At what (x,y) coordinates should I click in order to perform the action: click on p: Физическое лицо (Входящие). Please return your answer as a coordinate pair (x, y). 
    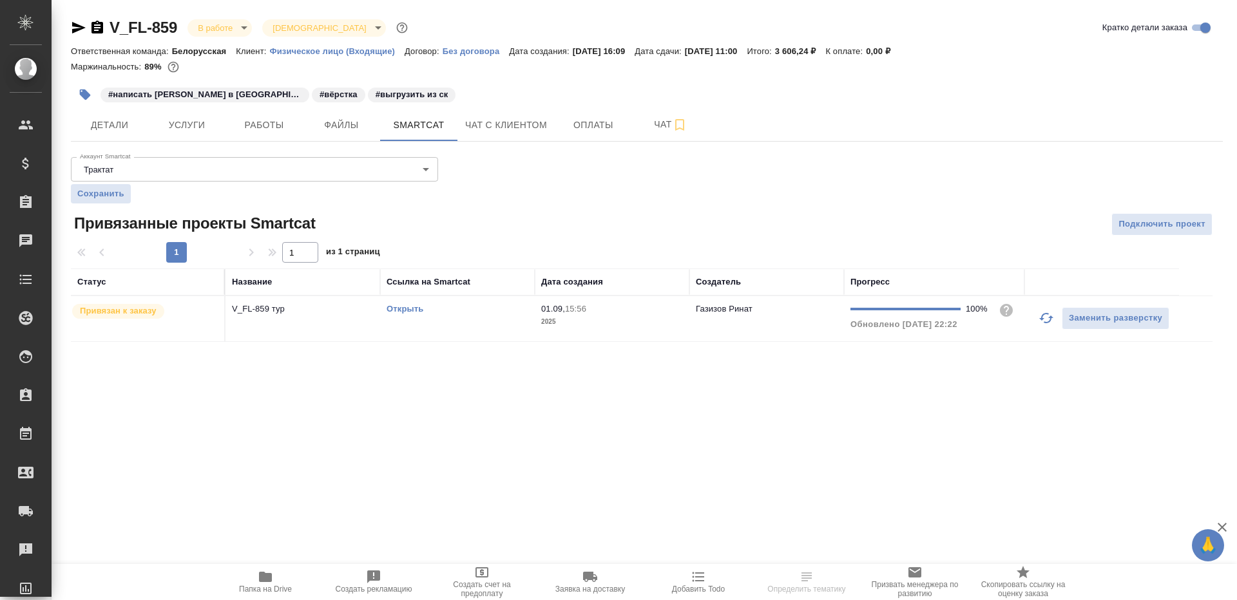
    Looking at the image, I should click on (337, 51).